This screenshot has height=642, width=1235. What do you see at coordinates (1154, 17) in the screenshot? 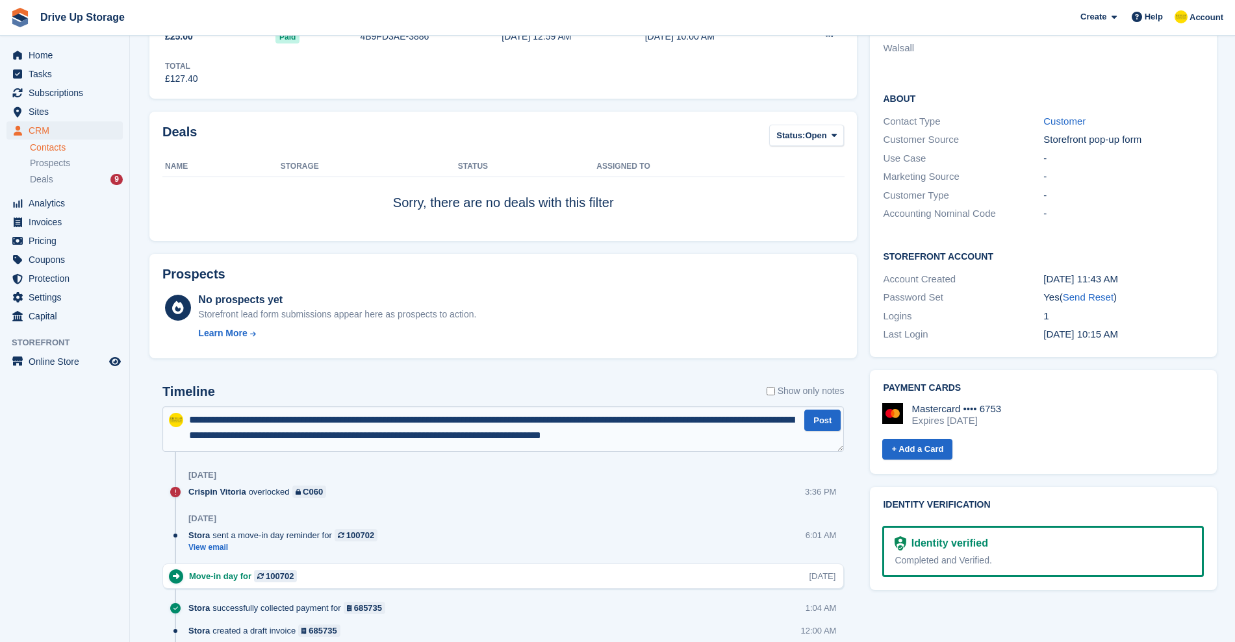
I see `span: Help` at bounding box center [1154, 17].